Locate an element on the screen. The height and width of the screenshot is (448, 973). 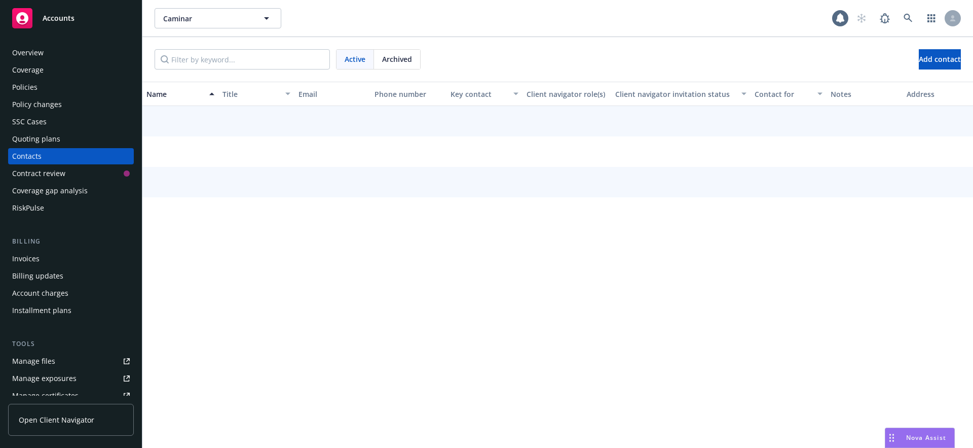
a: Quoting plans is located at coordinates (71, 139).